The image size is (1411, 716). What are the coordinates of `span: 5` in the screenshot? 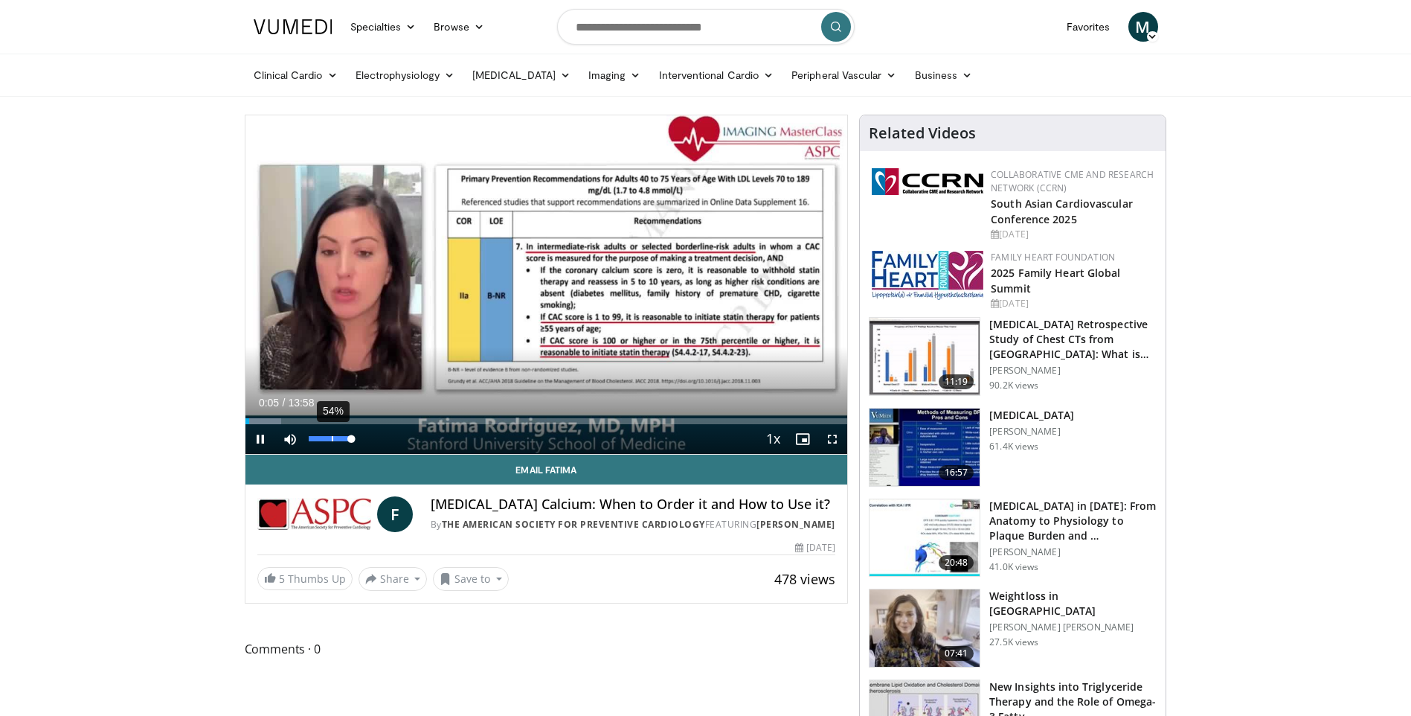 It's located at (282, 578).